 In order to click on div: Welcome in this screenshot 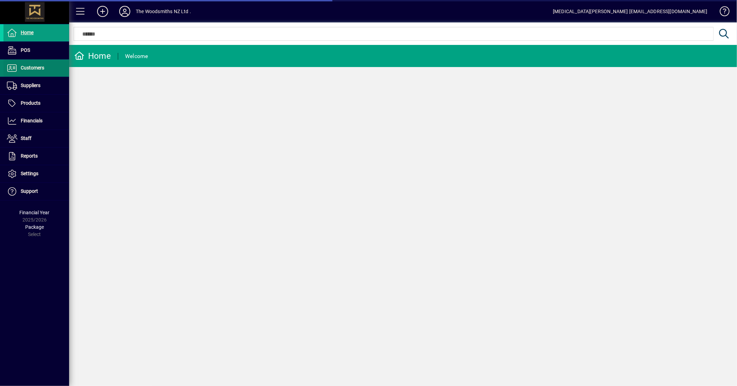, I will do `click(136, 56)`.